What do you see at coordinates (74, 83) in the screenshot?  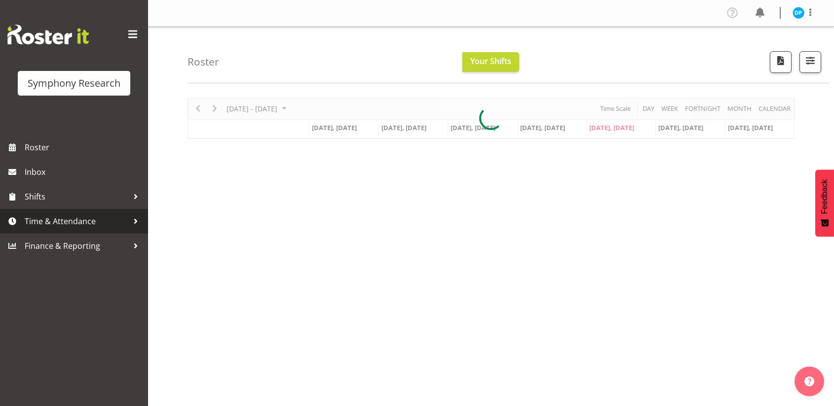 I see `div: Symphony Research` at bounding box center [74, 83].